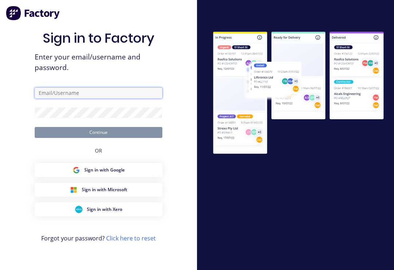 This screenshot has width=394, height=270. I want to click on span: Sign in with Microsoft, so click(104, 190).